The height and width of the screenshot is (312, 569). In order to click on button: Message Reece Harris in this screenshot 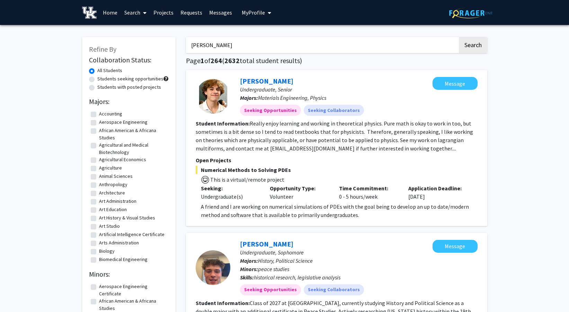, I will do `click(455, 246)`.